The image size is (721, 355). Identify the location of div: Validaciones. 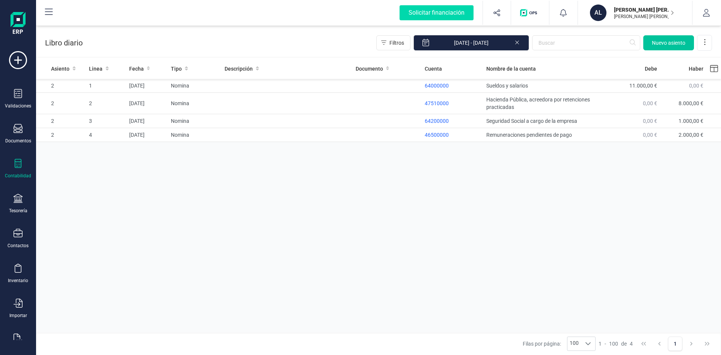
(18, 106).